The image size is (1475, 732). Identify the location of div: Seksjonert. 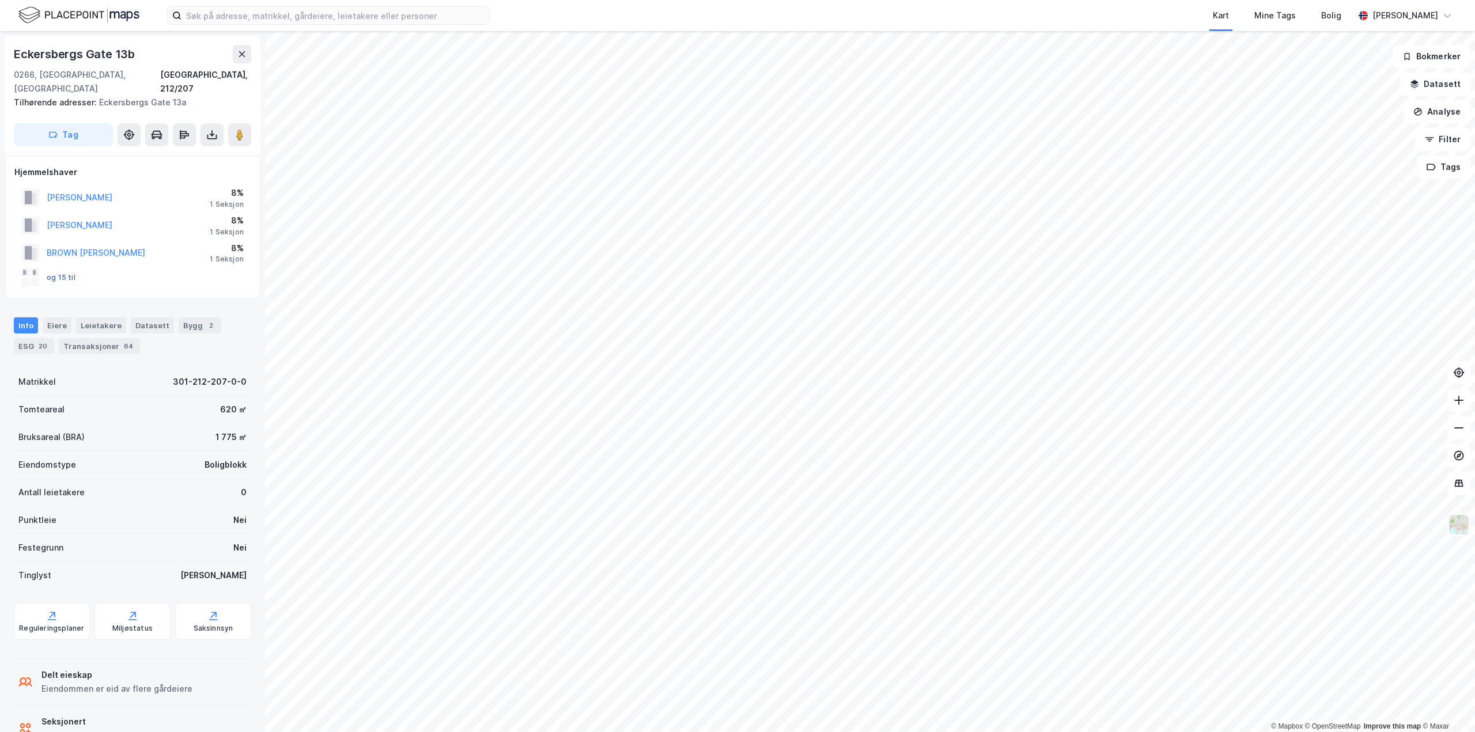
(115, 722).